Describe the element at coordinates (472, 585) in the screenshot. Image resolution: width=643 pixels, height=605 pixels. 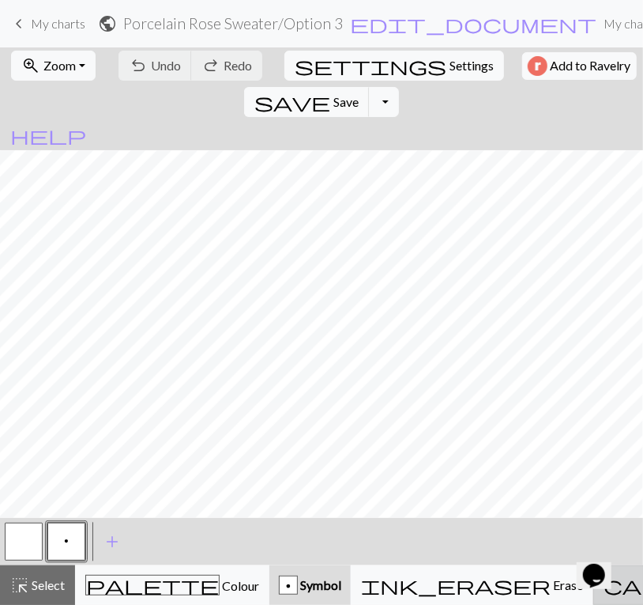
I see `button: Erase` at that location.